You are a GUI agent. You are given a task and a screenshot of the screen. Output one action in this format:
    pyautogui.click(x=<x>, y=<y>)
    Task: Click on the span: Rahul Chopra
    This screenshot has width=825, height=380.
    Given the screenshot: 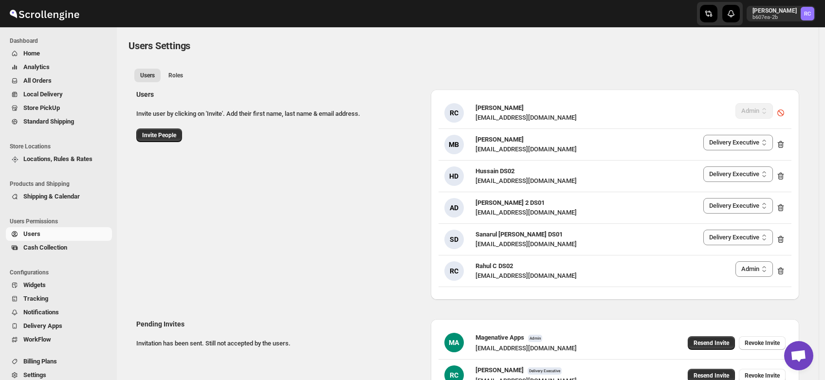 What is the action you would take?
    pyautogui.click(x=807, y=14)
    